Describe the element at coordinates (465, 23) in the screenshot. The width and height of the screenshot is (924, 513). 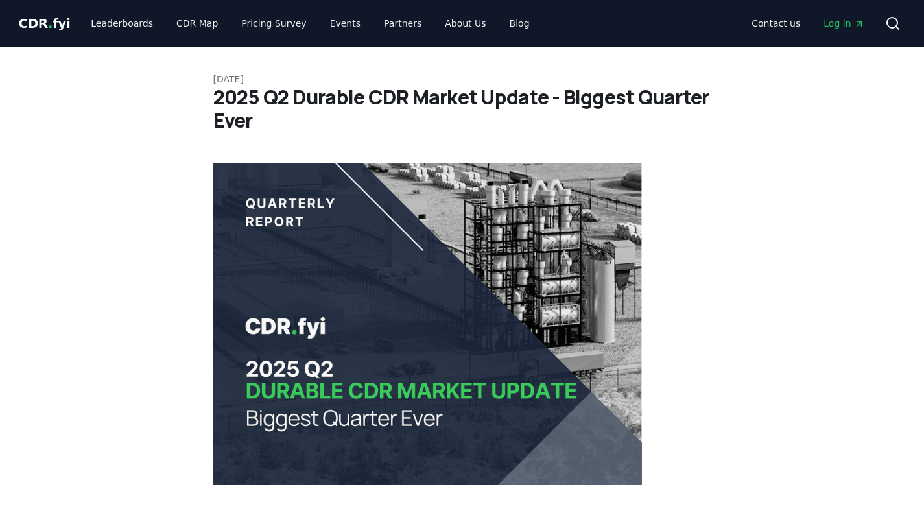
I see `a: About Us` at that location.